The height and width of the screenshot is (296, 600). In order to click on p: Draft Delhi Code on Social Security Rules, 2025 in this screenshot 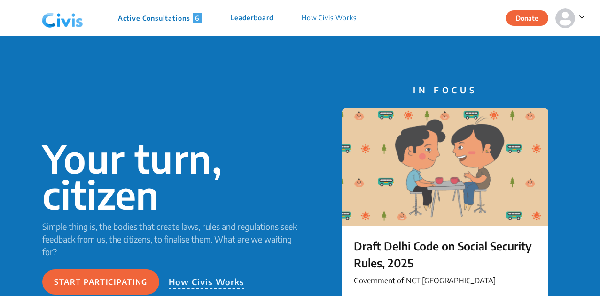, I will do `click(445, 255)`.